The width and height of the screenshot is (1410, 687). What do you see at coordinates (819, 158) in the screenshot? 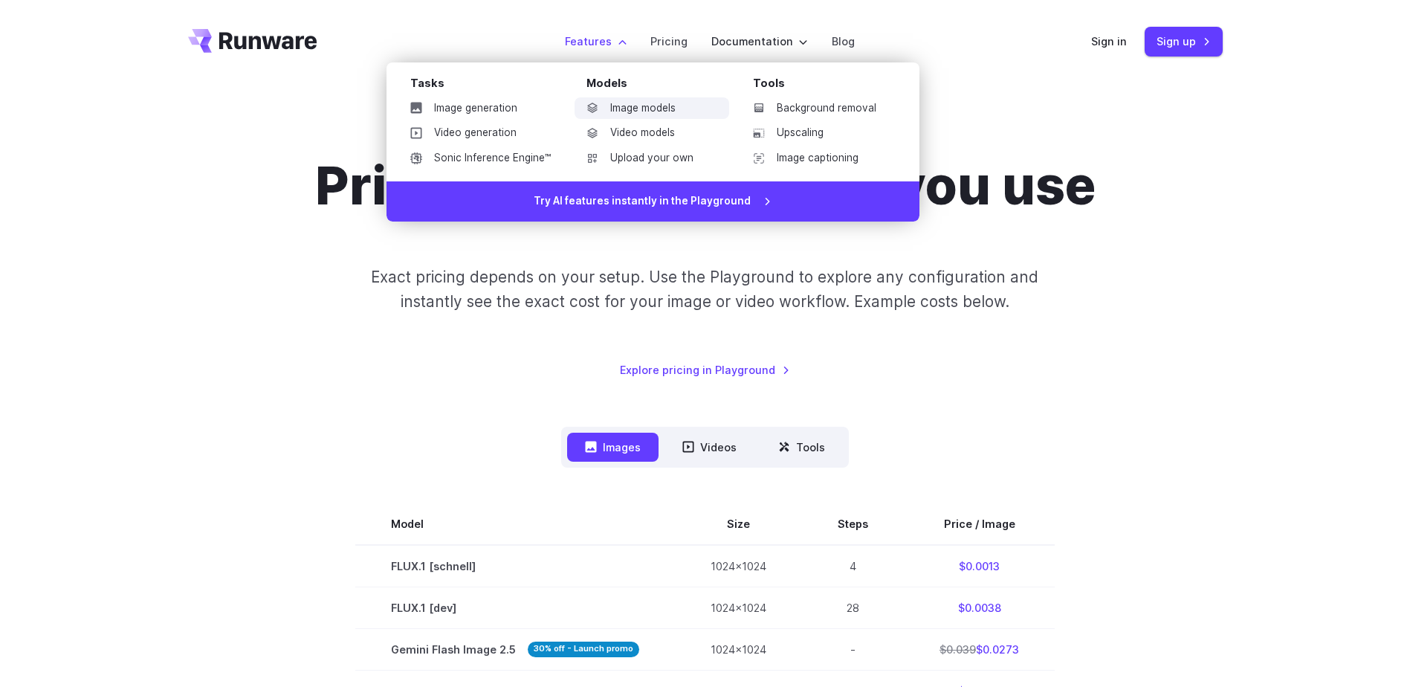
I see `a: Image captioning` at bounding box center [819, 158].